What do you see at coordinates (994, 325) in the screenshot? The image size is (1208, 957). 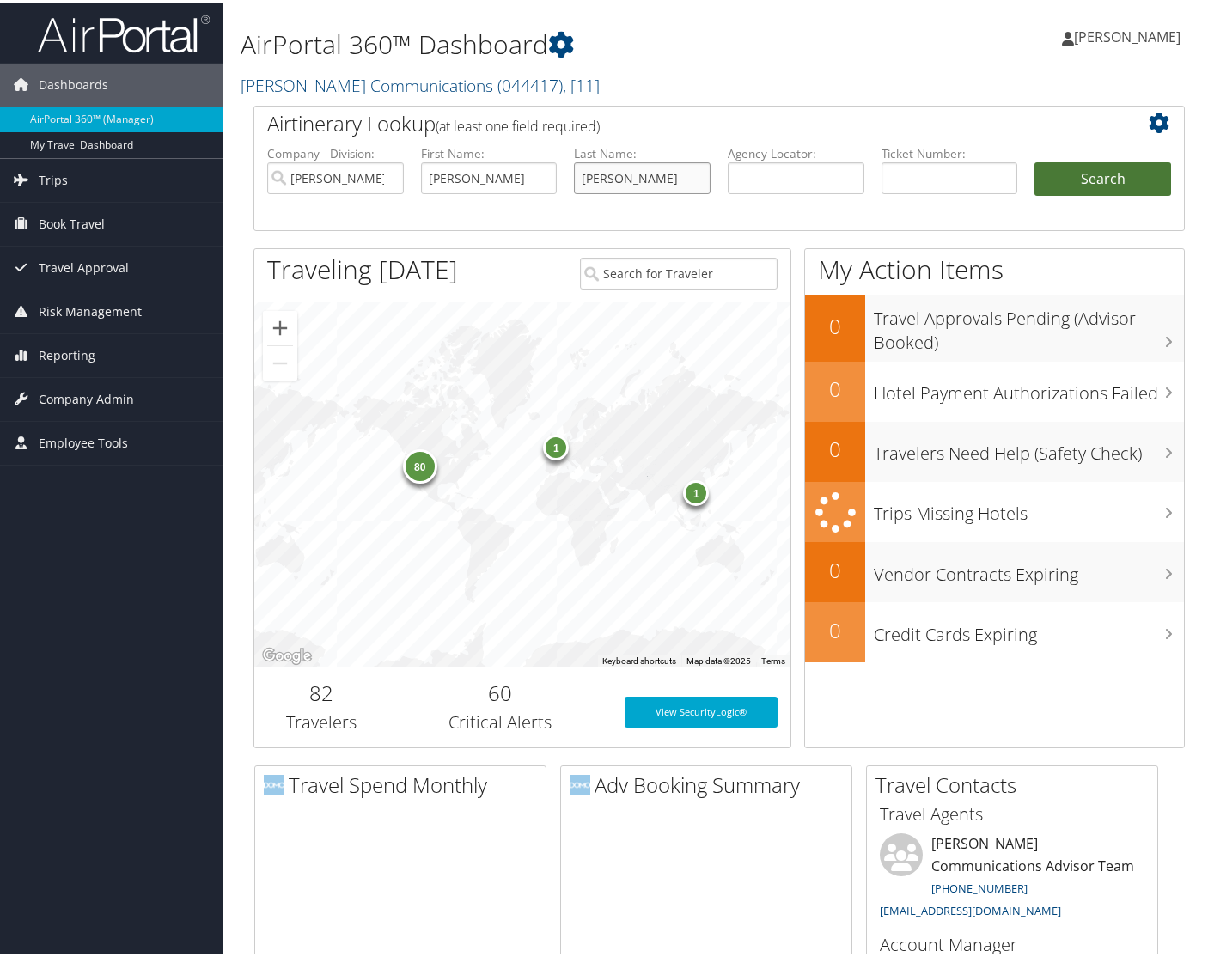 I see `a: 0Travel Approvals Pending (Advisor Booked)` at bounding box center [994, 325].